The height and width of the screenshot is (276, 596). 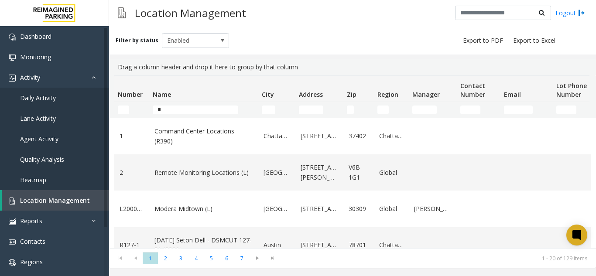 What do you see at coordinates (31, 221) in the screenshot?
I see `span: Reports` at bounding box center [31, 221].